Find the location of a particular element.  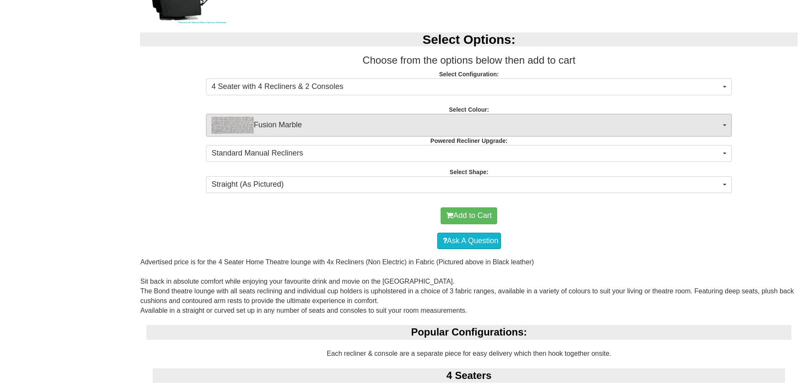

span: Fusion Marble is located at coordinates (466, 125).